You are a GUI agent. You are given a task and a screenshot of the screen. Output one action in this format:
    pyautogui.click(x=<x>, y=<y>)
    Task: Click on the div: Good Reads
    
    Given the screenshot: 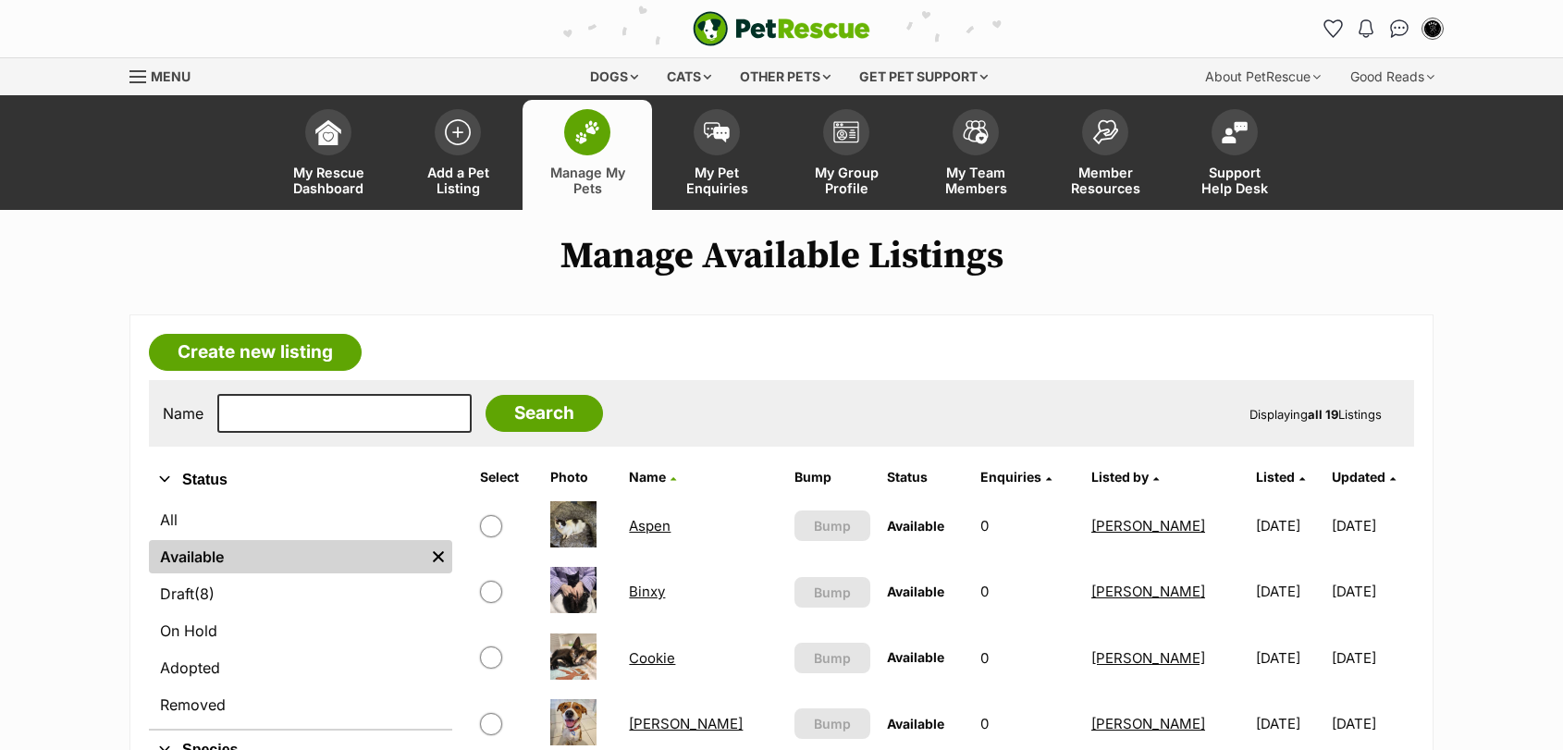 What is the action you would take?
    pyautogui.click(x=1392, y=77)
    